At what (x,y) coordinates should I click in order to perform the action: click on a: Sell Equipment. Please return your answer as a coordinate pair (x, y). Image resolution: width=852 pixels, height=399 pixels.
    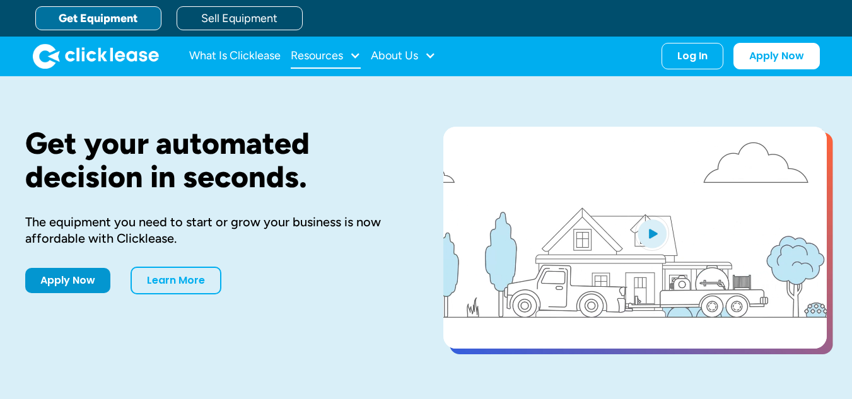
    Looking at the image, I should click on (240, 18).